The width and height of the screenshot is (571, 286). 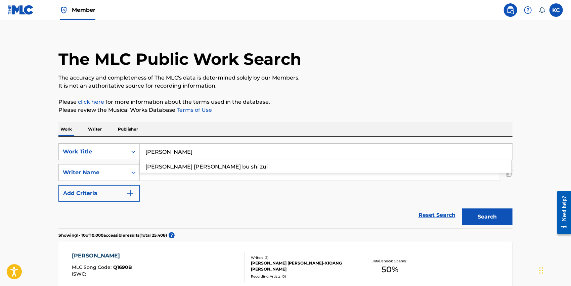 What do you see at coordinates (180, 59) in the screenshot?
I see `h1: The MLC Public Work Search` at bounding box center [180, 59].